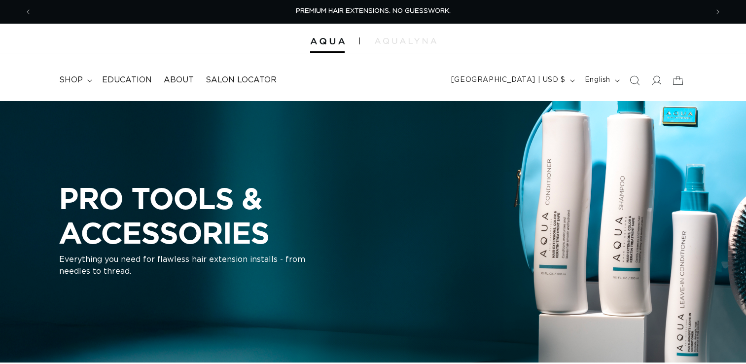  I want to click on span: PREMIUM HAIR EXTENSIONS. NO GUESSWORK., so click(373, 11).